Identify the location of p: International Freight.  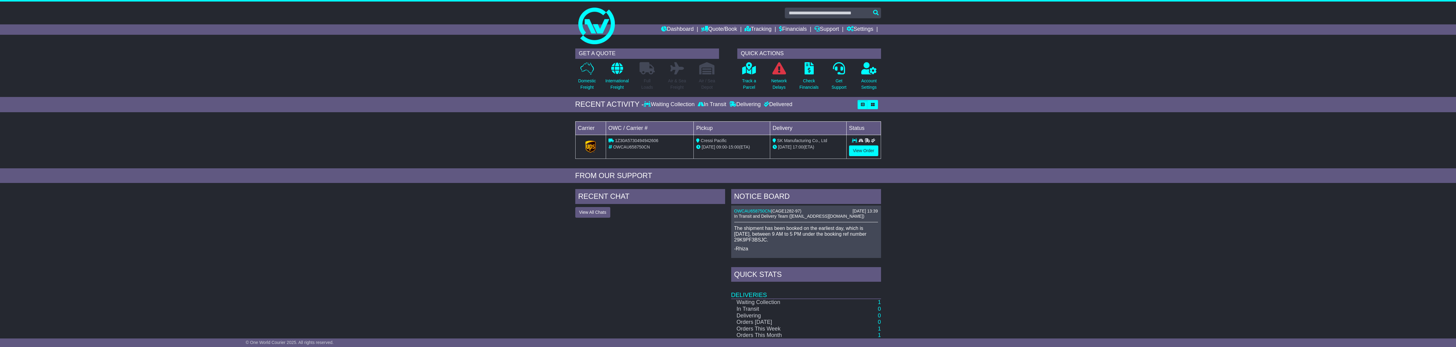
(617, 84).